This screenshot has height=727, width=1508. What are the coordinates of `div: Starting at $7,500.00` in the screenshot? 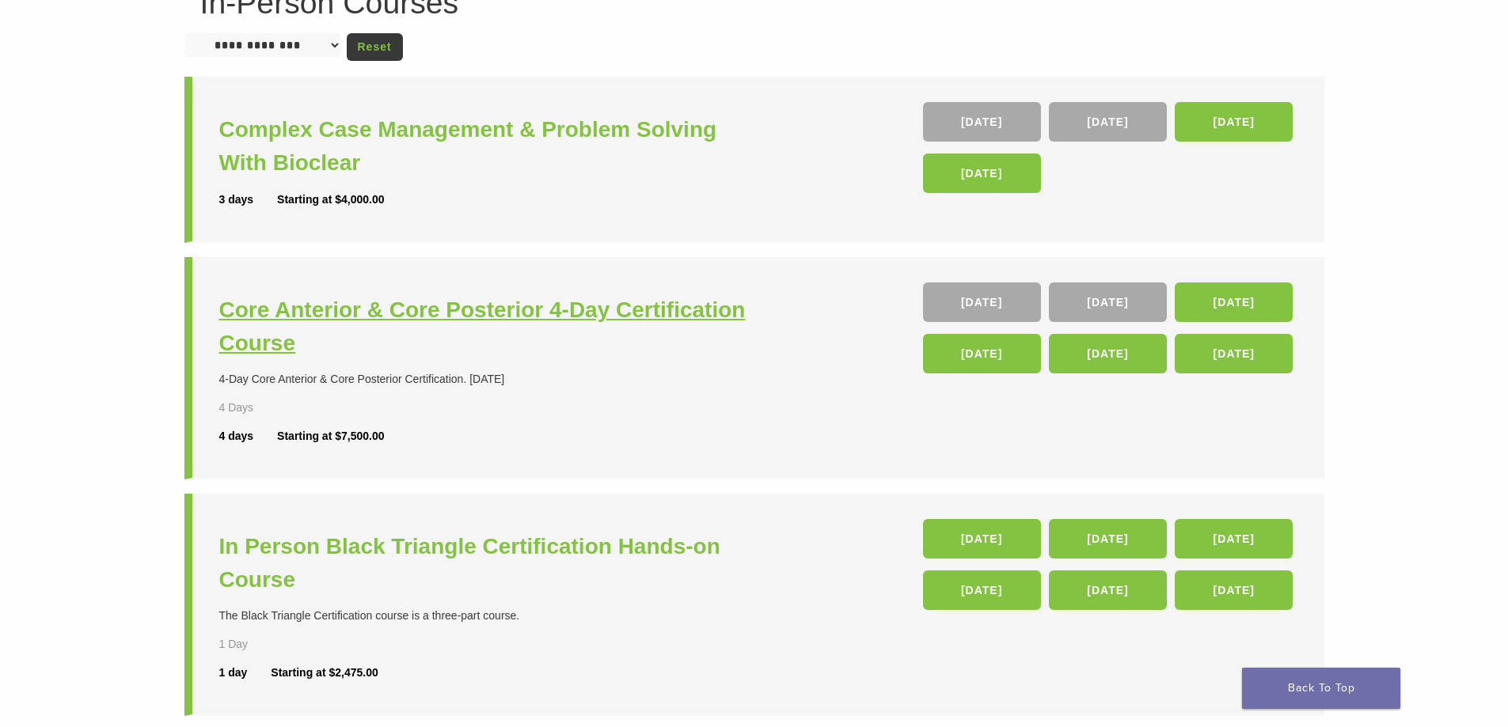 It's located at (330, 436).